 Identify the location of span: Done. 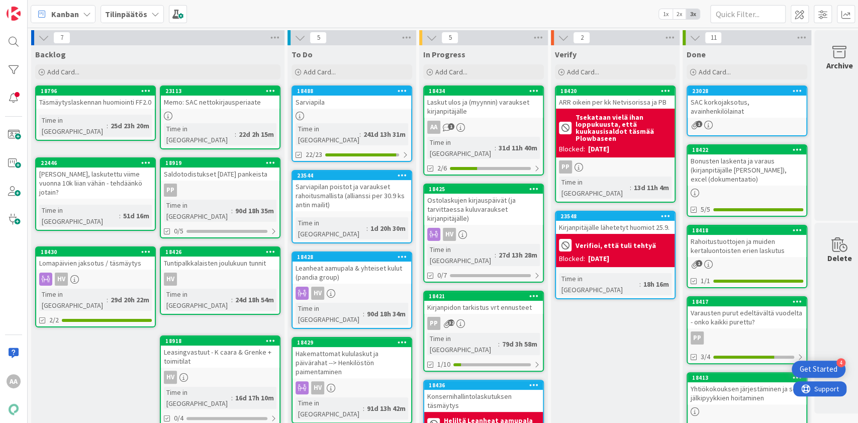
(696, 54).